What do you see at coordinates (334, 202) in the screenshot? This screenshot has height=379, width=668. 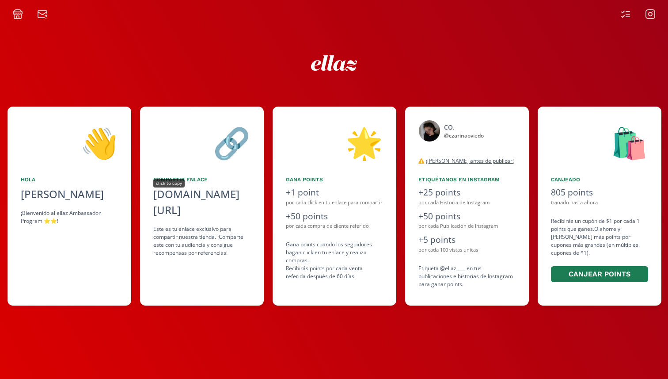 I see `div: por cada click en tu enlace para compartir` at bounding box center [334, 202].